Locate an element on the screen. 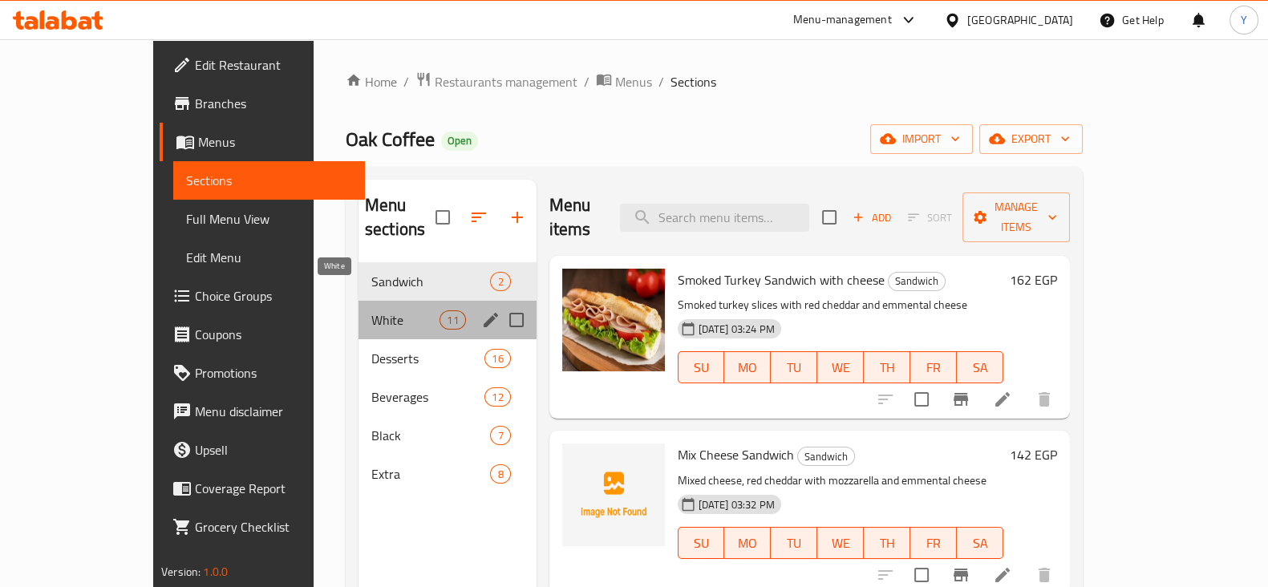  button: FR is located at coordinates (933, 543).